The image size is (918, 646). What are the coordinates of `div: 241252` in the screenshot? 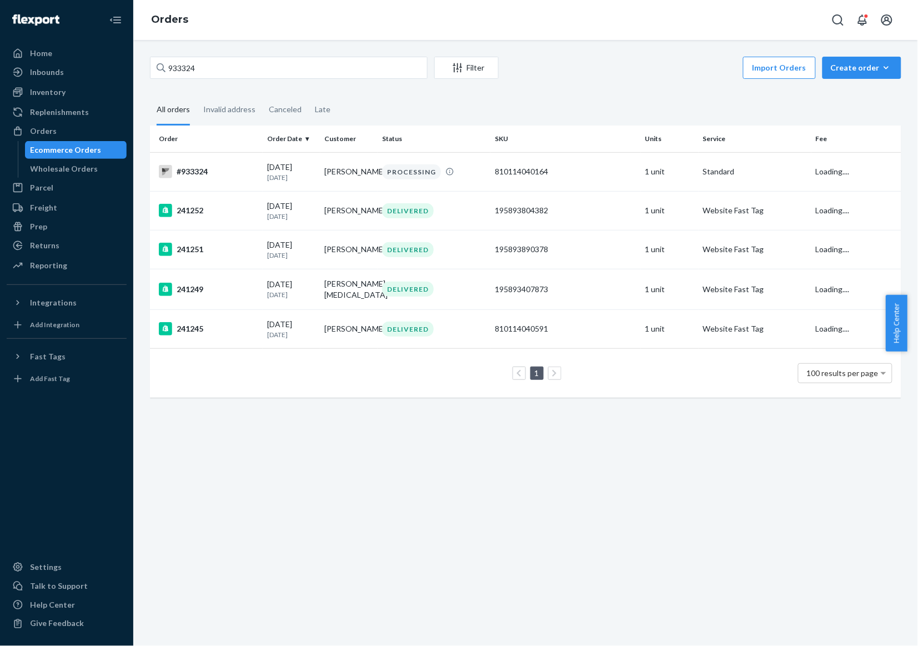 It's located at (208, 211).